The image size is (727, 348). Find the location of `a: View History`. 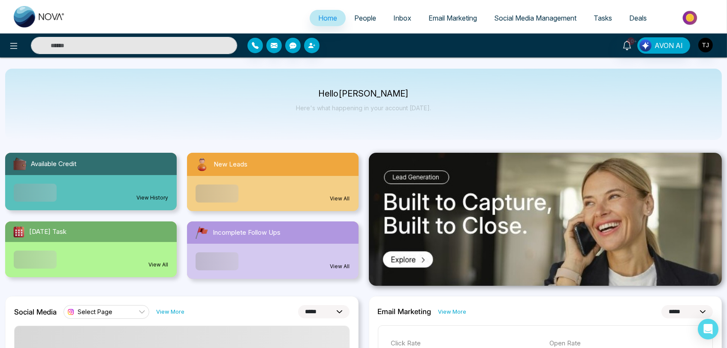

a: View History is located at coordinates (152, 198).